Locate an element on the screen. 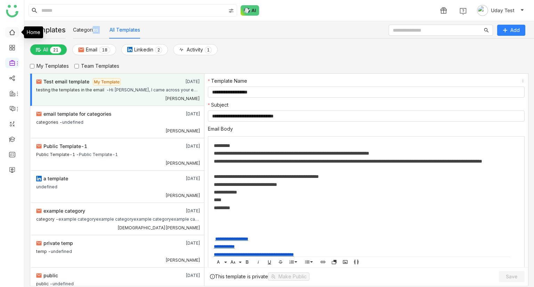 Image resolution: width=534 pixels, height=287 pixels. label: My Templates is located at coordinates (49, 66).